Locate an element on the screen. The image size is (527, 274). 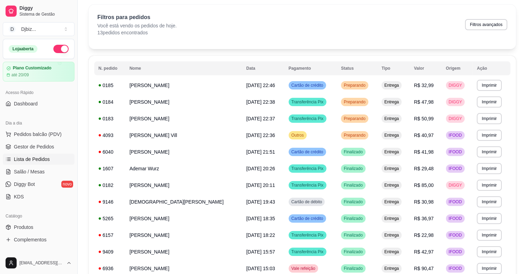
span: Lista de Pedidos is located at coordinates (32, 159).